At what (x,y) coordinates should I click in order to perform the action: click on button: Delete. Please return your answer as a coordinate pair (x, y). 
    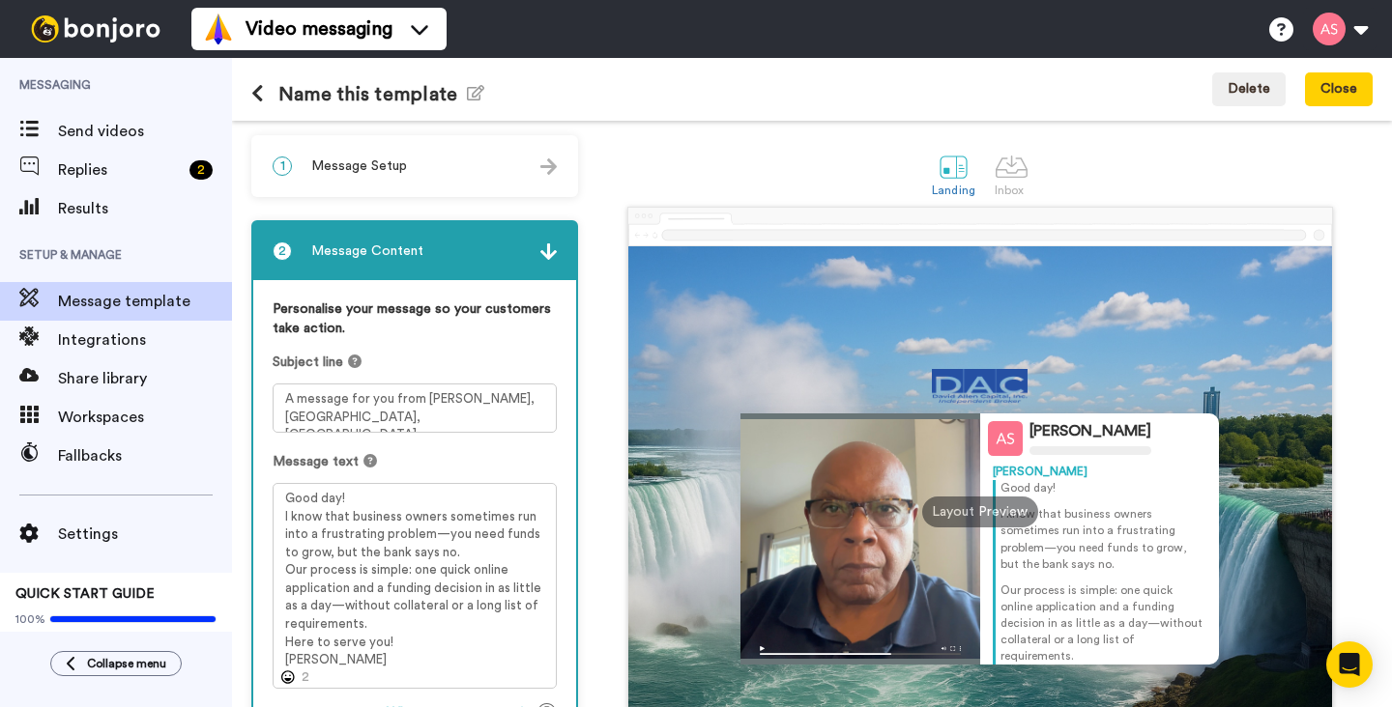
    Looking at the image, I should click on (1249, 90).